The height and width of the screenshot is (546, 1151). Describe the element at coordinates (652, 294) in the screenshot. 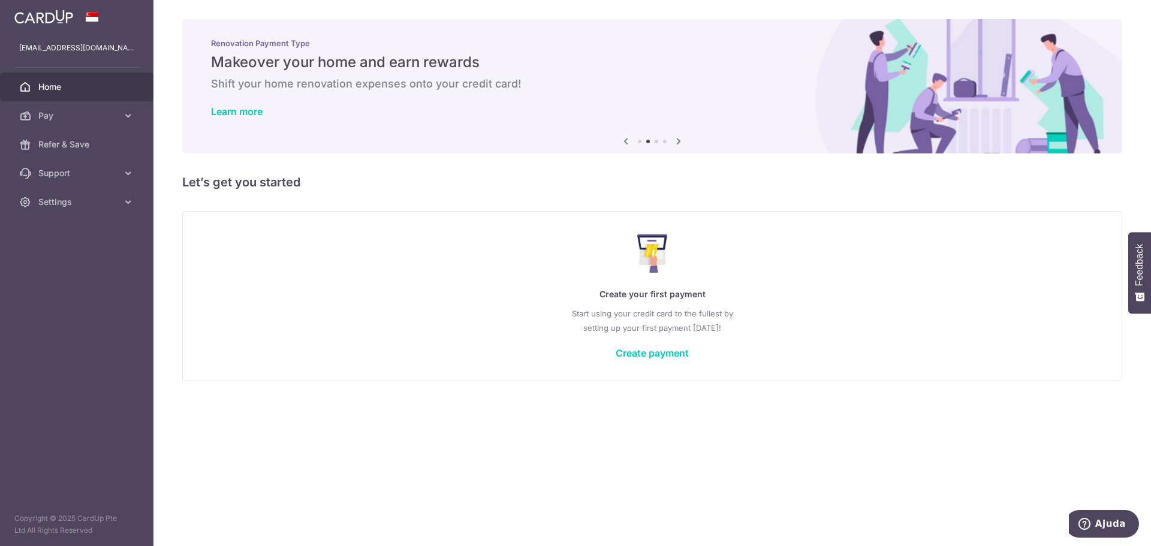

I see `p: Create your first payment` at that location.